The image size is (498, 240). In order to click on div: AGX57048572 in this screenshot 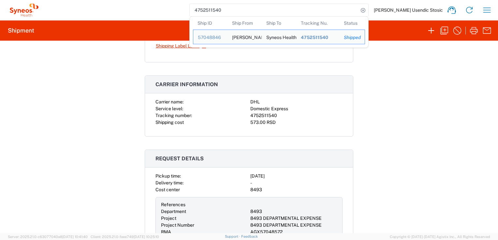, I will do `click(294, 232)`.